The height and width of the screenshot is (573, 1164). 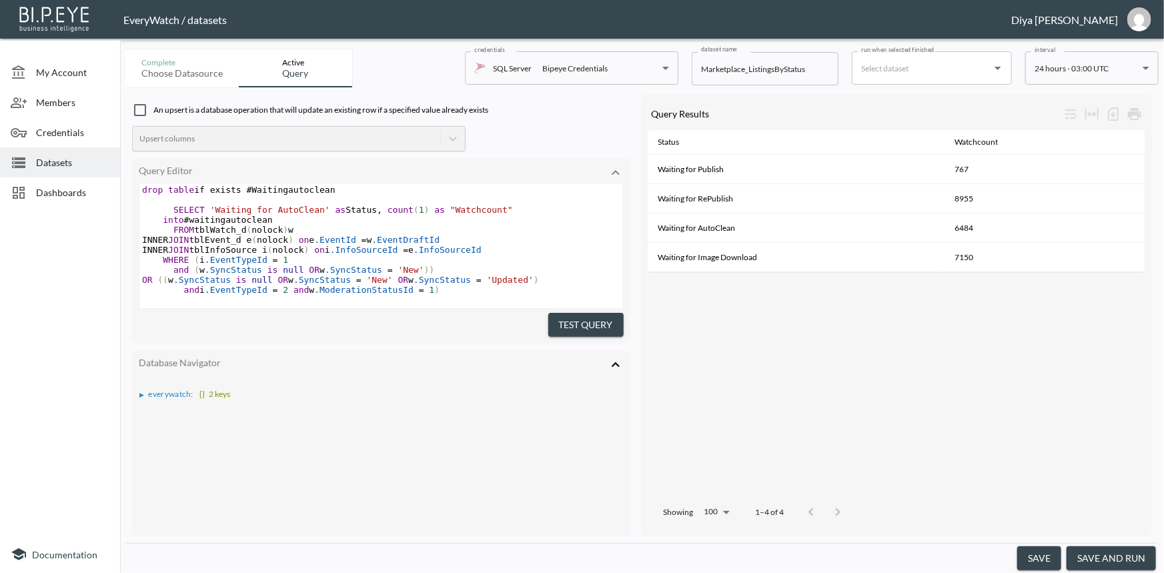 I want to click on span: table, so click(x=181, y=189).